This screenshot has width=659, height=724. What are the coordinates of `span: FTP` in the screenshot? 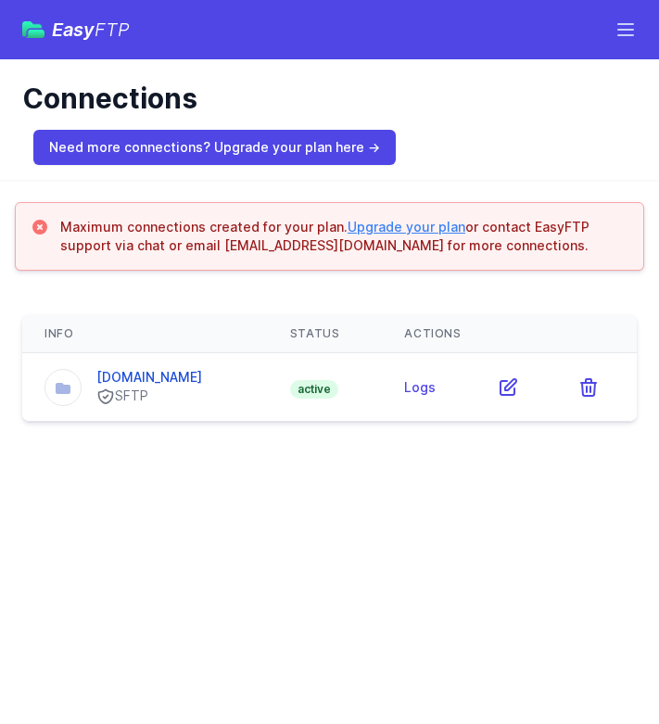 It's located at (112, 30).